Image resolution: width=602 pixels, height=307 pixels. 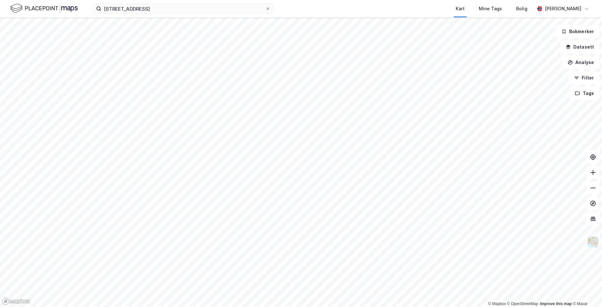 I want to click on div: Kart, so click(x=460, y=9).